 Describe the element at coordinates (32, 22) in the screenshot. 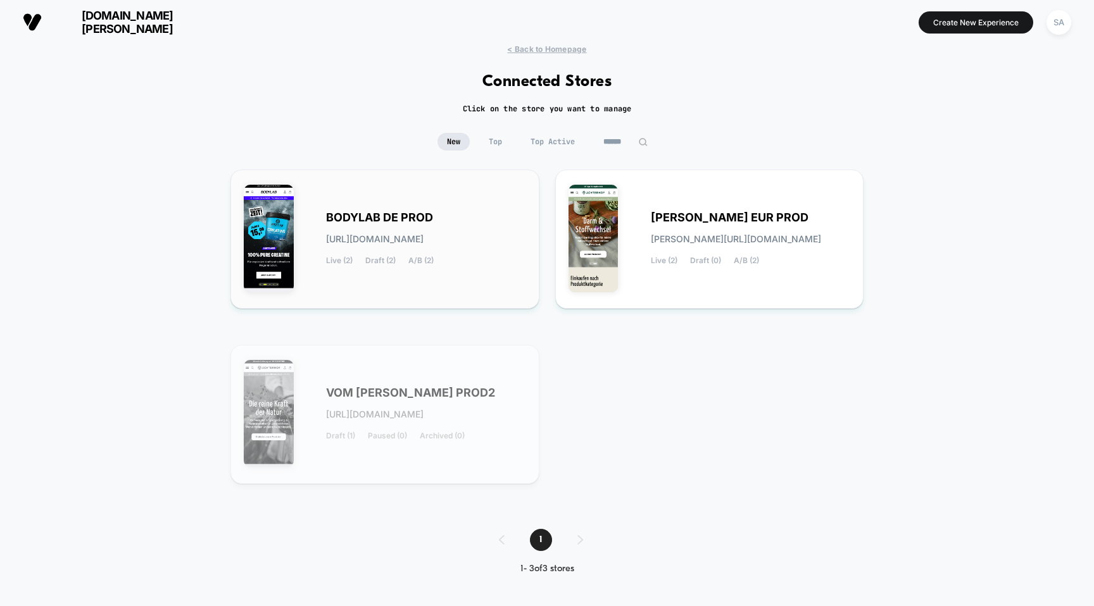

I see `img: Visually logo` at that location.